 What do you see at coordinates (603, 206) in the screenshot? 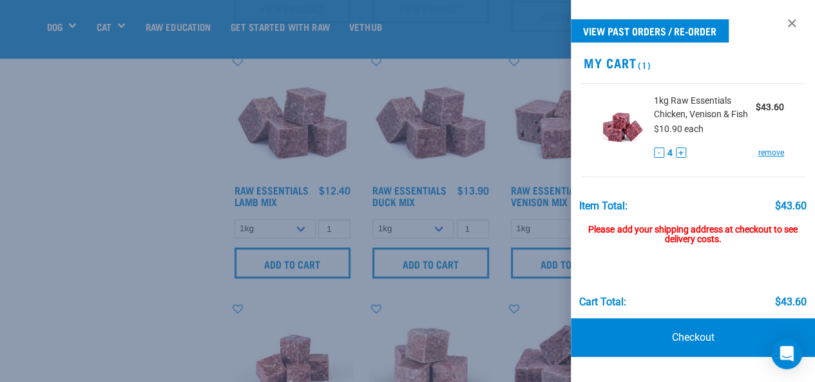
I see `div: Item Total:` at bounding box center [603, 206].